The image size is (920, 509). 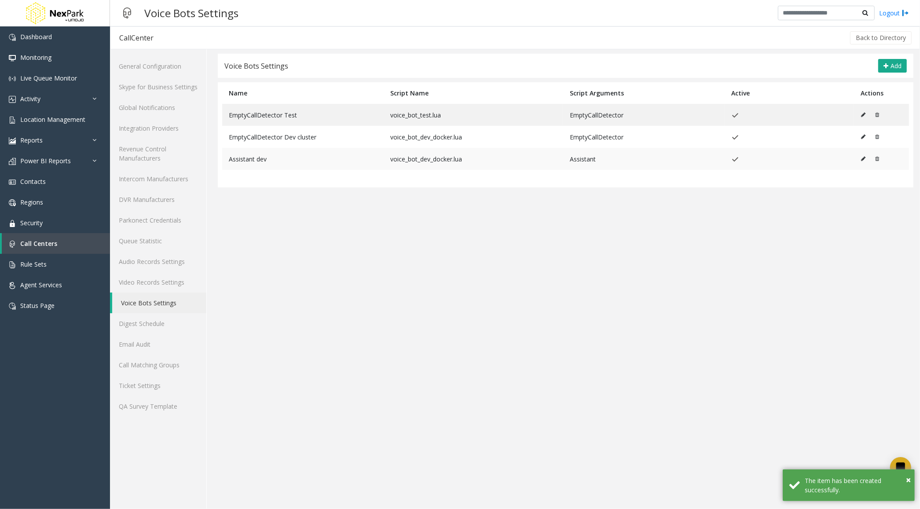 I want to click on a: Digest Schedule, so click(x=158, y=323).